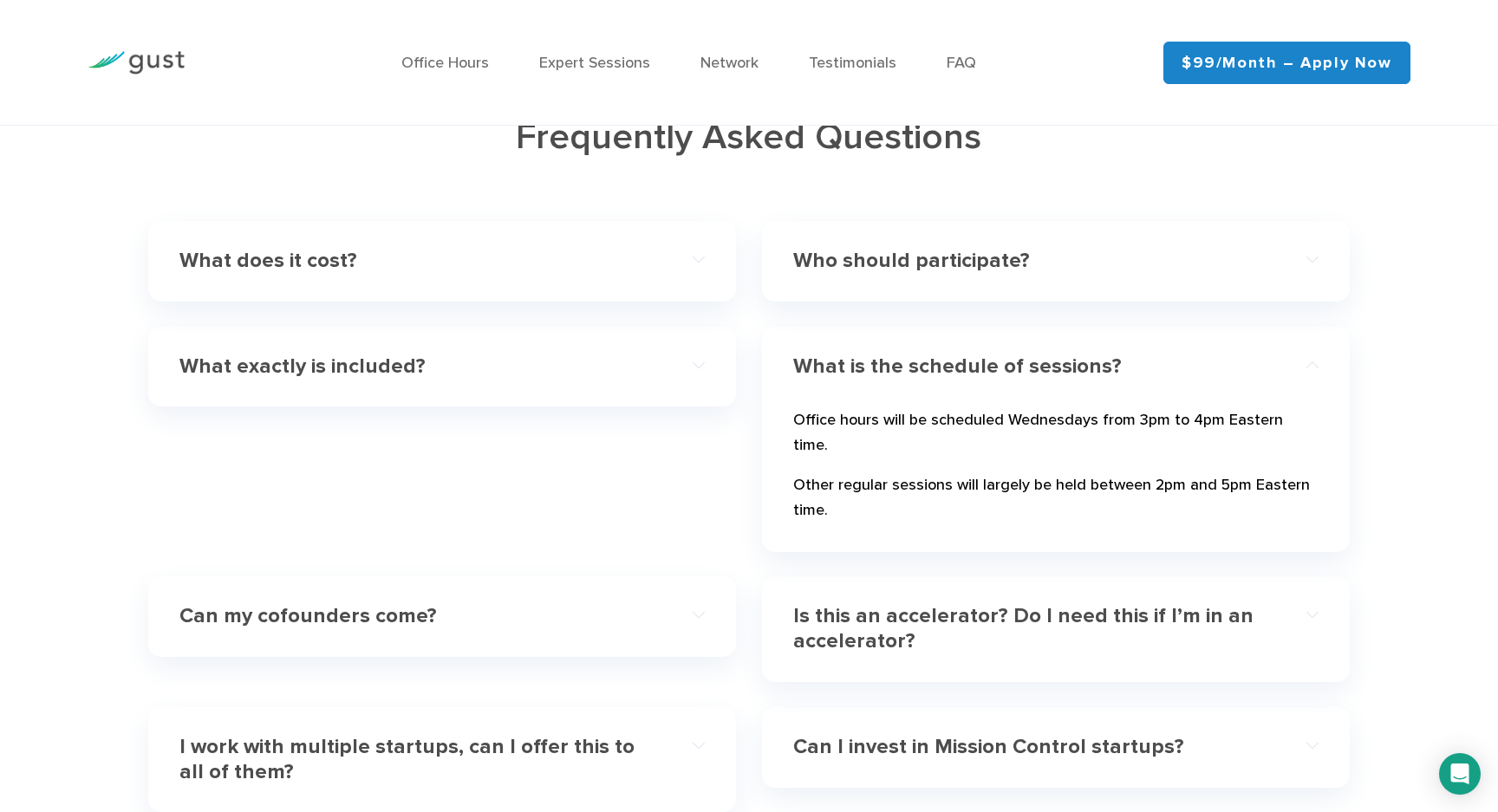 This screenshot has height=812, width=1498. Describe the element at coordinates (444, 63) in the screenshot. I see `a: Office Hours` at that location.